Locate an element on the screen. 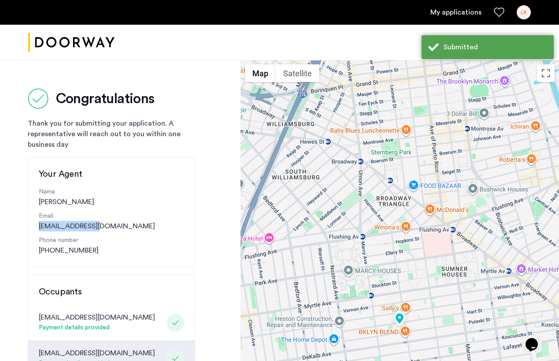 The height and width of the screenshot is (361, 559). p: Phone number is located at coordinates (111, 240).